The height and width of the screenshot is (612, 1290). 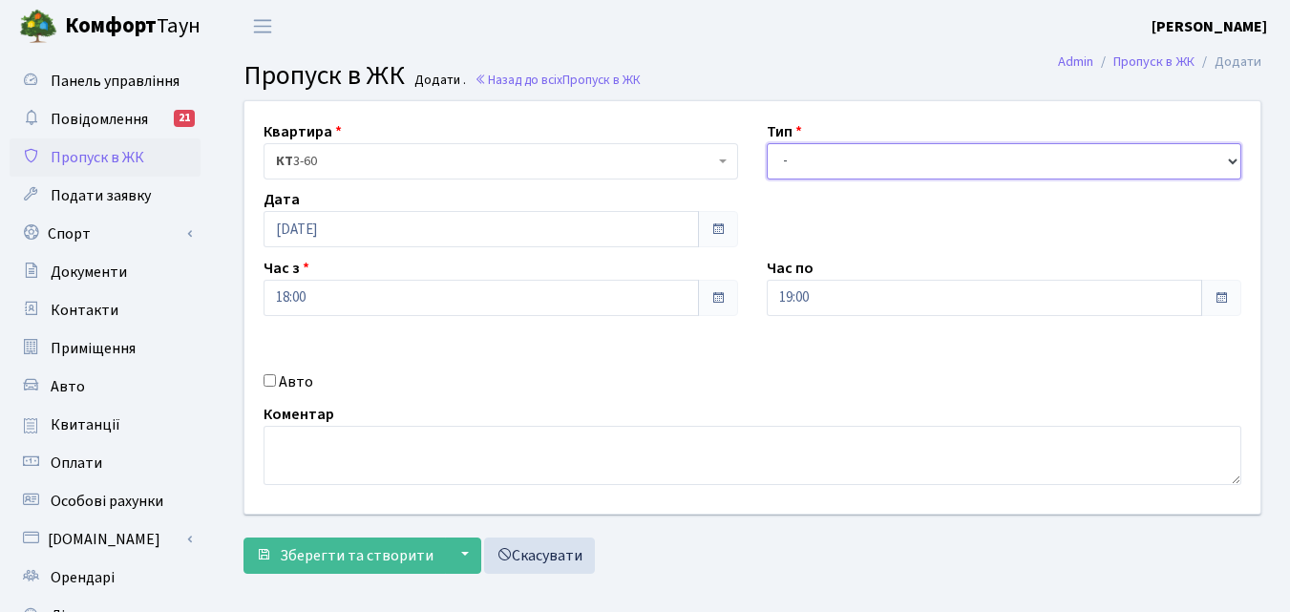 I want to click on a: Спорт, so click(x=105, y=234).